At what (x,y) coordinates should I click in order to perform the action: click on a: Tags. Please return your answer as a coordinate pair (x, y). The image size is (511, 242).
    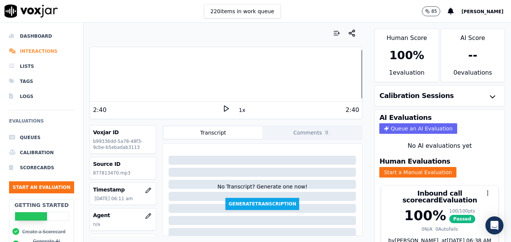
    Looking at the image, I should click on (41, 81).